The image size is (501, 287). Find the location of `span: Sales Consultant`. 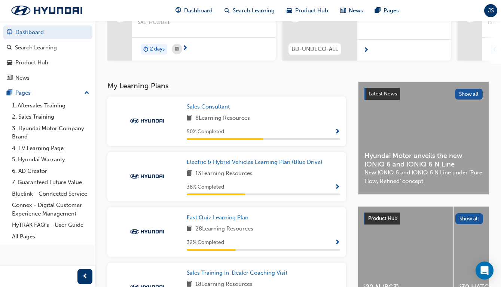

span: Sales Consultant is located at coordinates (208, 107).